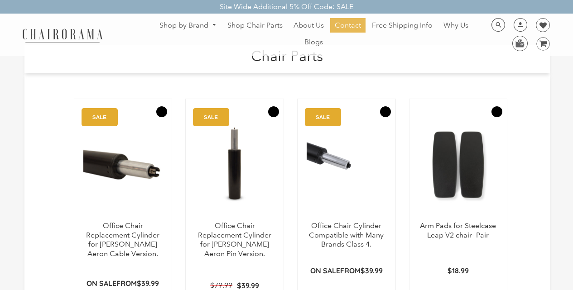 The height and width of the screenshot is (290, 573). What do you see at coordinates (123, 165) in the screenshot?
I see `a: Office Chair Replacement Cylinder for Herman Miller Aeron Cable Version. - chairorama Office Chai...` at bounding box center [123, 165].